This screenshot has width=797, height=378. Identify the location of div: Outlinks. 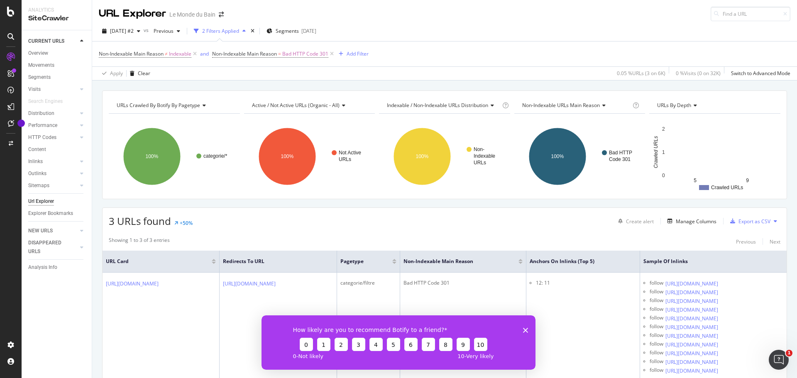
(37, 174).